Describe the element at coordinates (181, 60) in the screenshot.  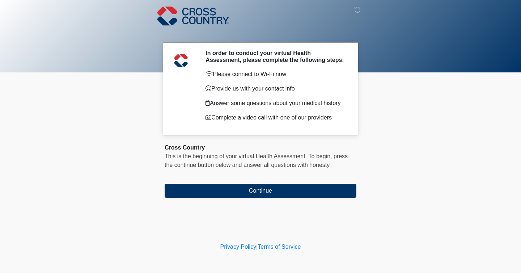
I see `img: Agent Avatar` at that location.